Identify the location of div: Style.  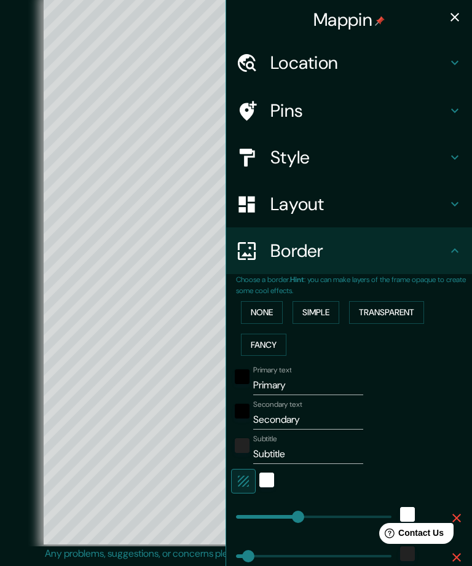
(349, 157).